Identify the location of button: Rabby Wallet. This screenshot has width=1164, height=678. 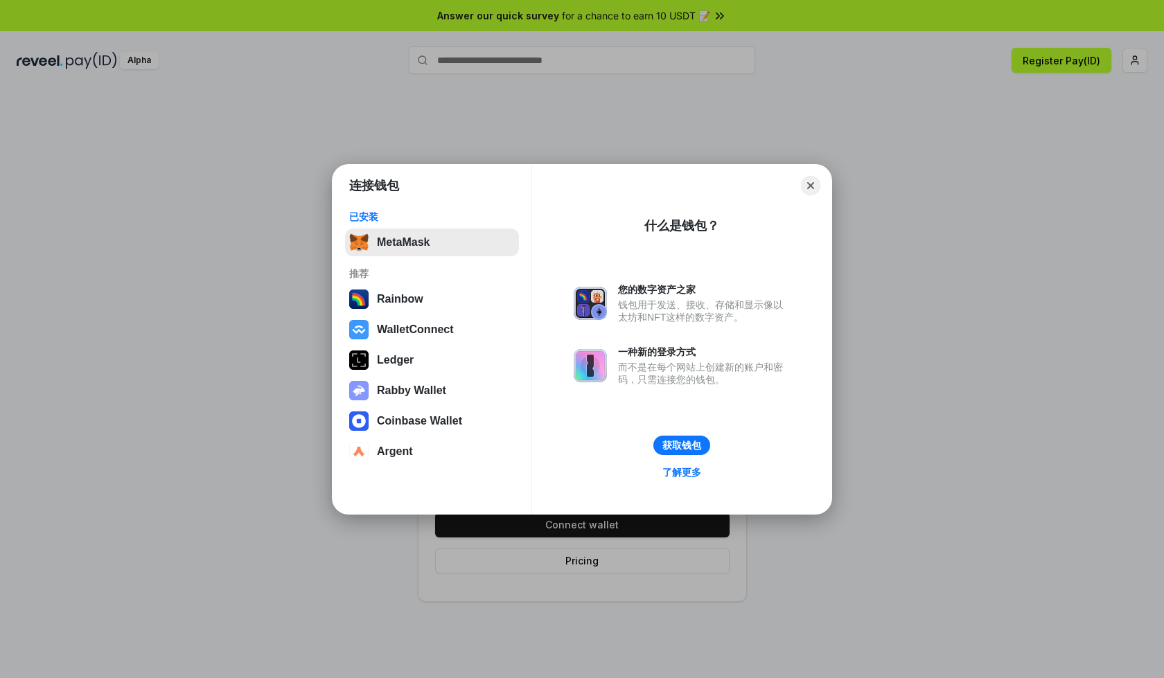
(432, 391).